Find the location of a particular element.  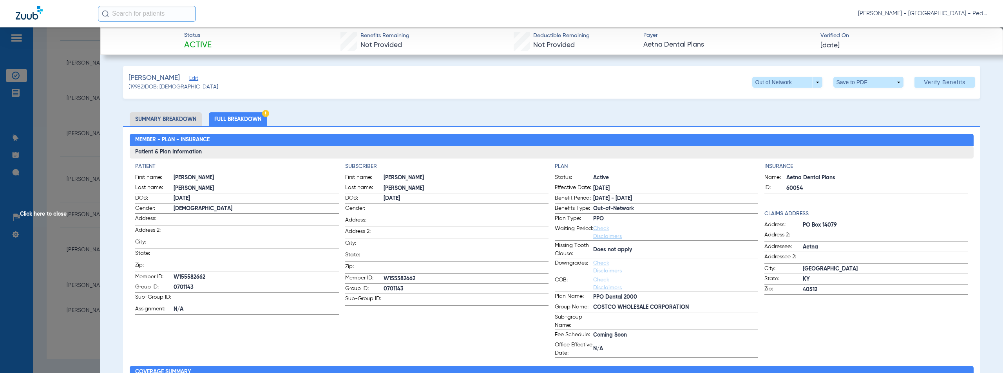

span: Addressee: is located at coordinates (784, 248).